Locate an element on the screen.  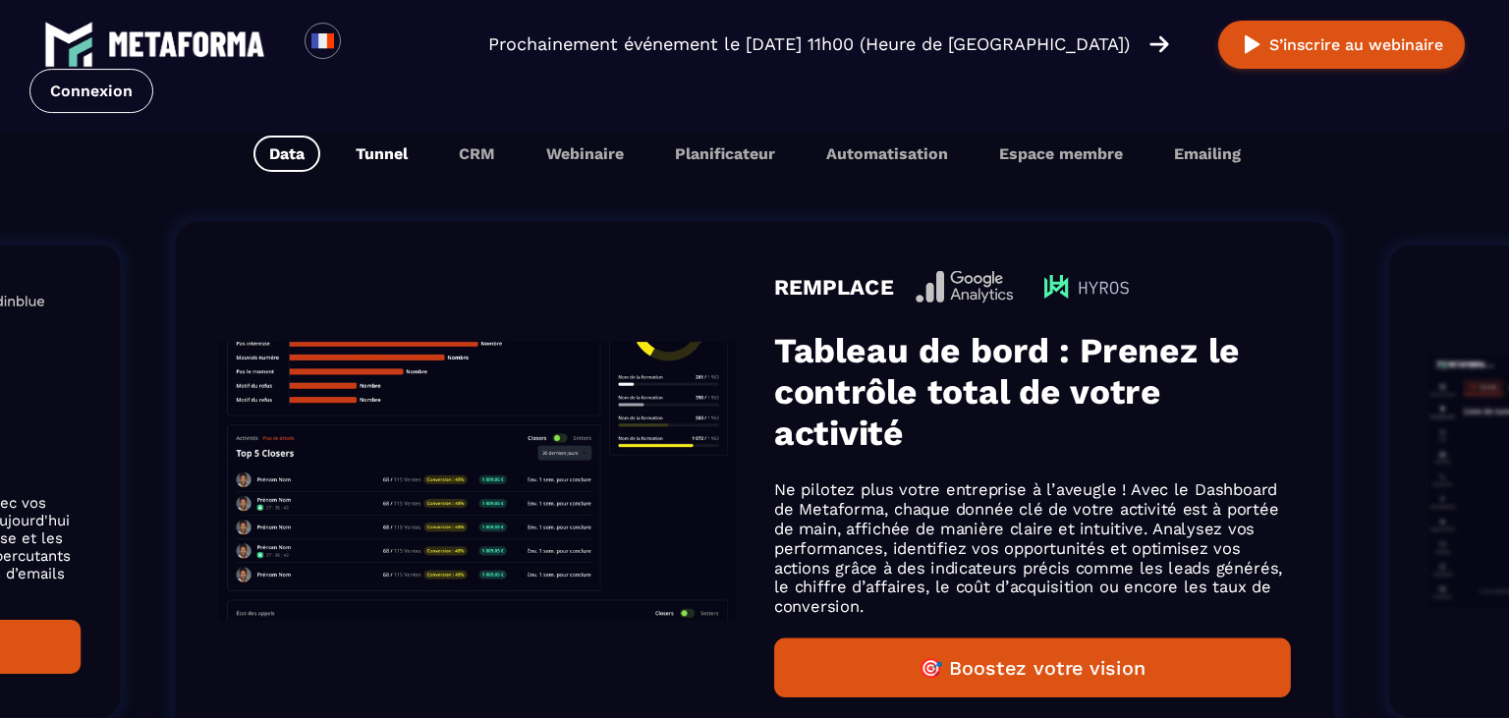
a: Connexion is located at coordinates (91, 90).